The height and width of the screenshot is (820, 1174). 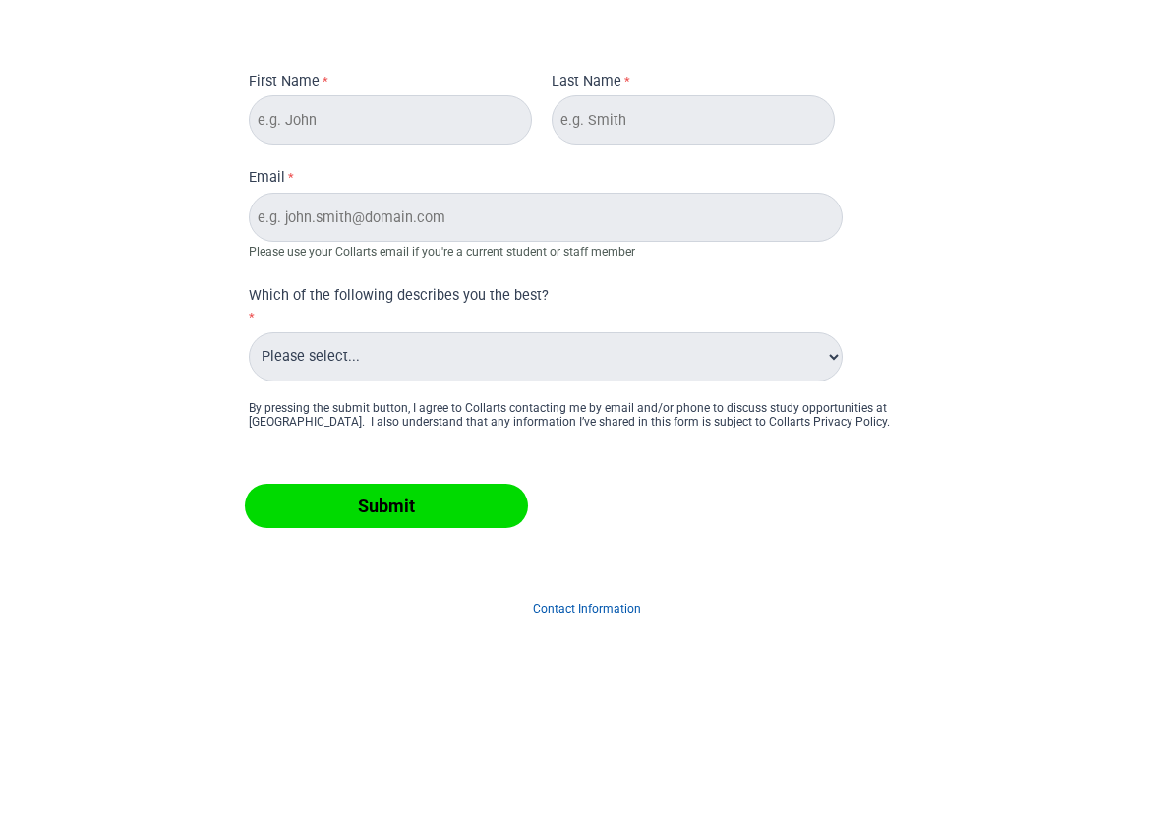 What do you see at coordinates (546, 357) in the screenshot?
I see `select: Which of the following describes you the best?` at bounding box center [546, 357].